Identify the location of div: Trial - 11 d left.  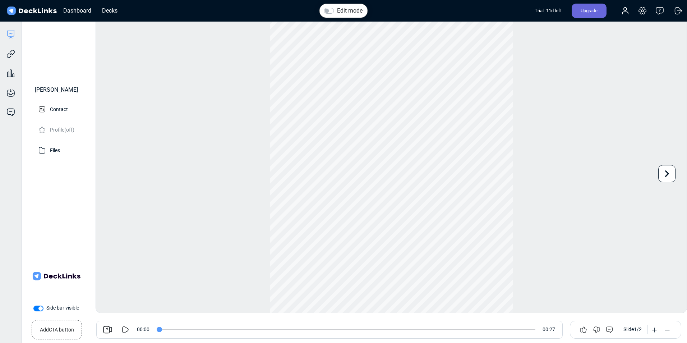
(548, 11).